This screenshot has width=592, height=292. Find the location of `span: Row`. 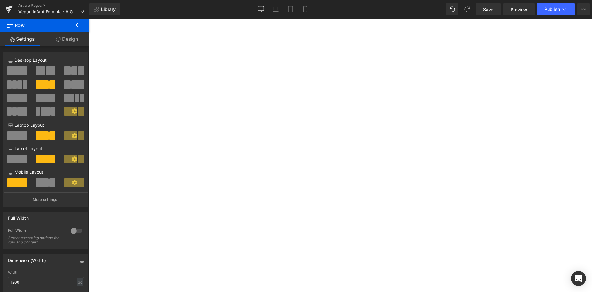

span: Row is located at coordinates (37, 25).